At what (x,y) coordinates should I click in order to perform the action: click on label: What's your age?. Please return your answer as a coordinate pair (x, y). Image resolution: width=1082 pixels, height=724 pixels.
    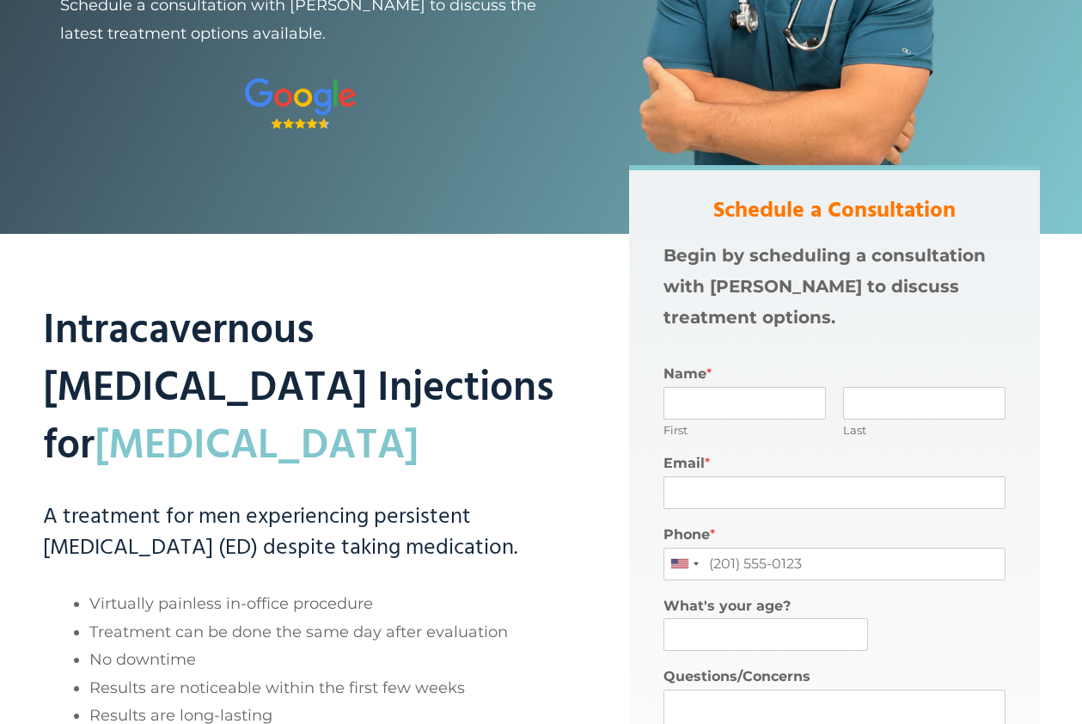
    Looking at the image, I should click on (835, 606).